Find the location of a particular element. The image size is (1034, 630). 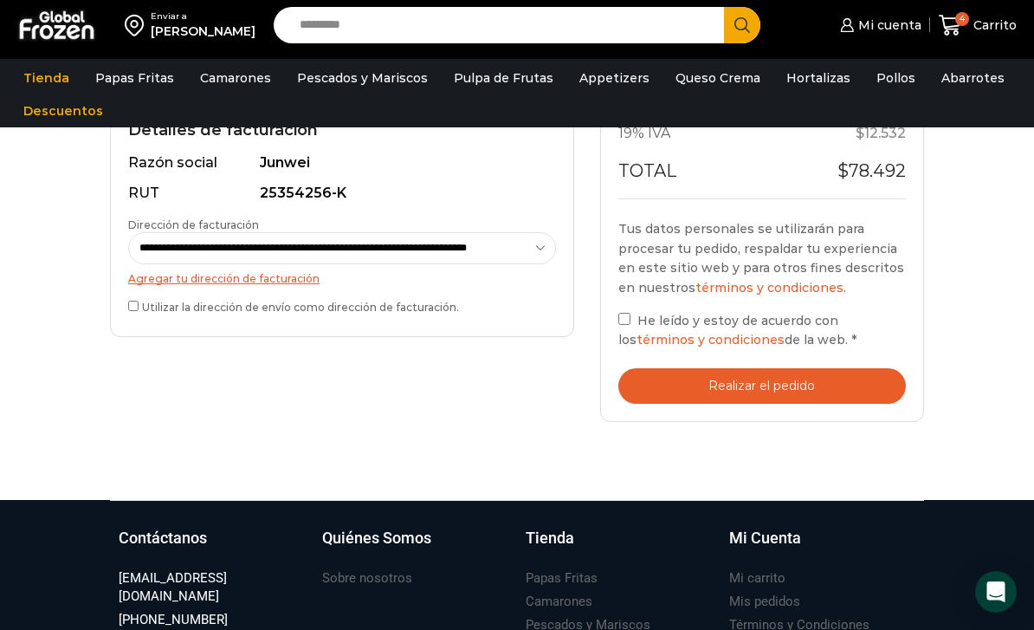

span: He leído y estoy de acuerdo con los de la web. is located at coordinates (733, 330).